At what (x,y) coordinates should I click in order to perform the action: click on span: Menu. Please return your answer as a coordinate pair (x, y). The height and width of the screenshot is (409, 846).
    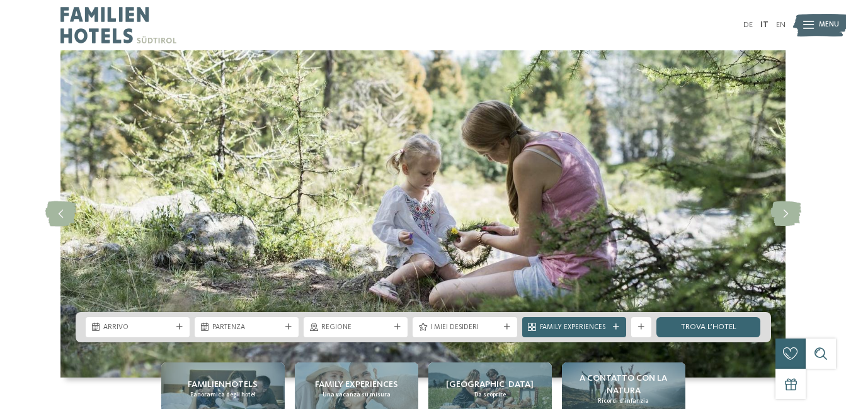
    Looking at the image, I should click on (829, 25).